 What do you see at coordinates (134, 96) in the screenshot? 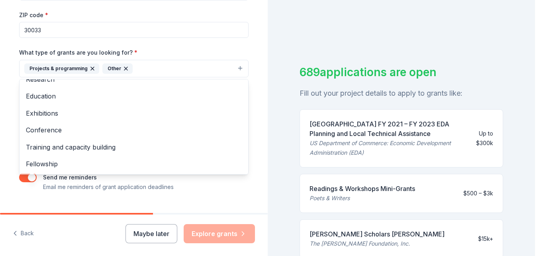
I see `span: Education` at bounding box center [134, 96].